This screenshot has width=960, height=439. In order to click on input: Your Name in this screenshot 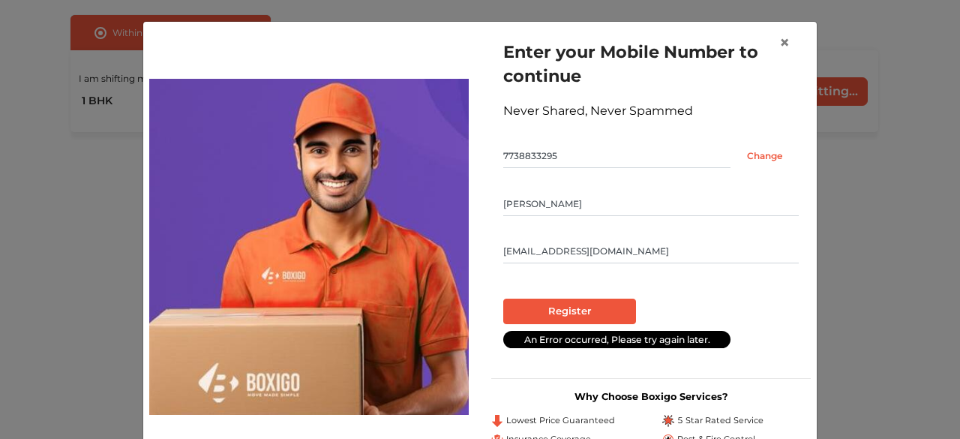, I will do `click(651, 204)`.